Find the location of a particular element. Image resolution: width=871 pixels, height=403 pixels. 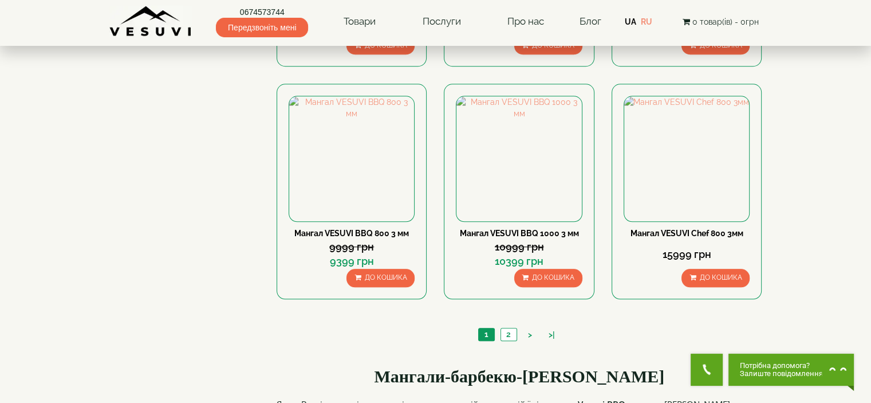

button: Get Call button is located at coordinates (707, 369).